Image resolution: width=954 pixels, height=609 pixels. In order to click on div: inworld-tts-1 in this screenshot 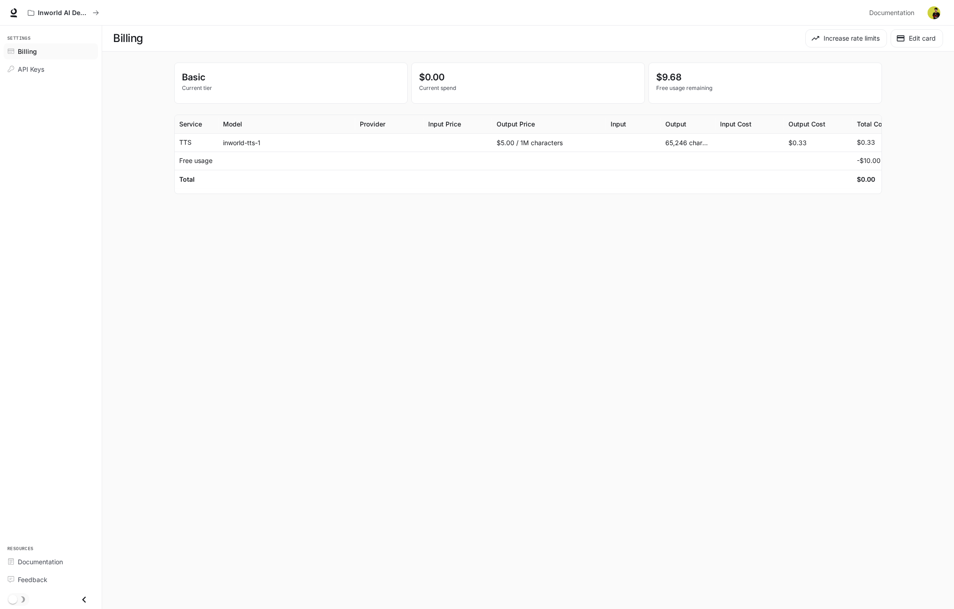, I will do `click(287, 142)`.